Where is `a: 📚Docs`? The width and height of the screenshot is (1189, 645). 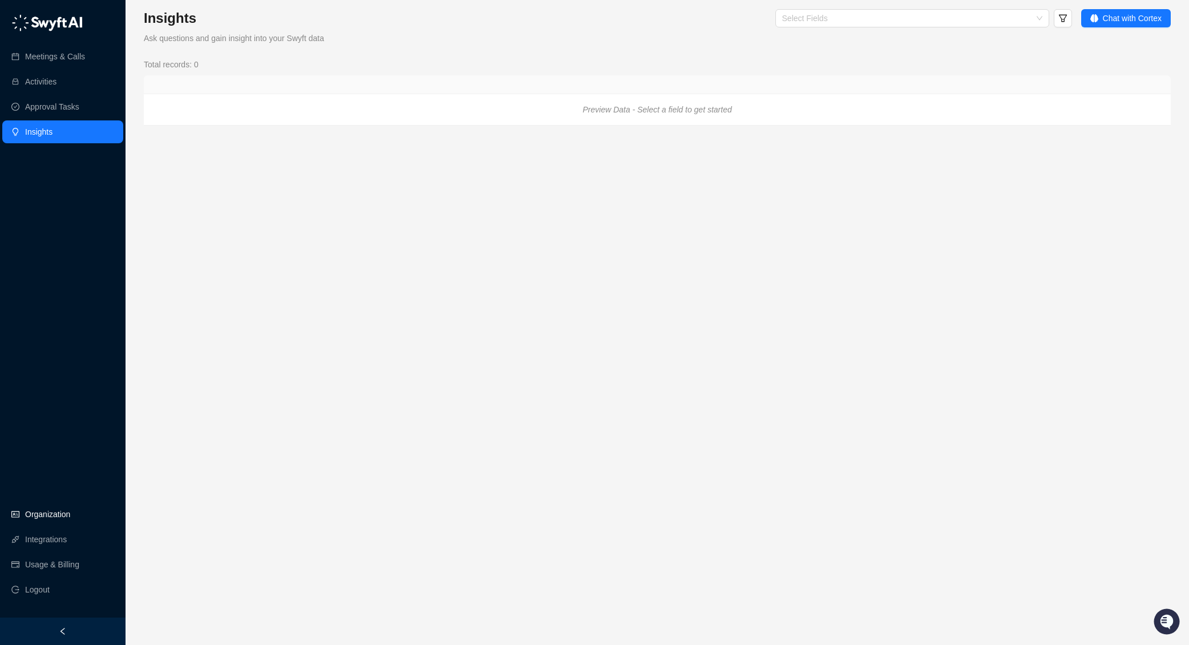
a: 📚Docs is located at coordinates (27, 165).